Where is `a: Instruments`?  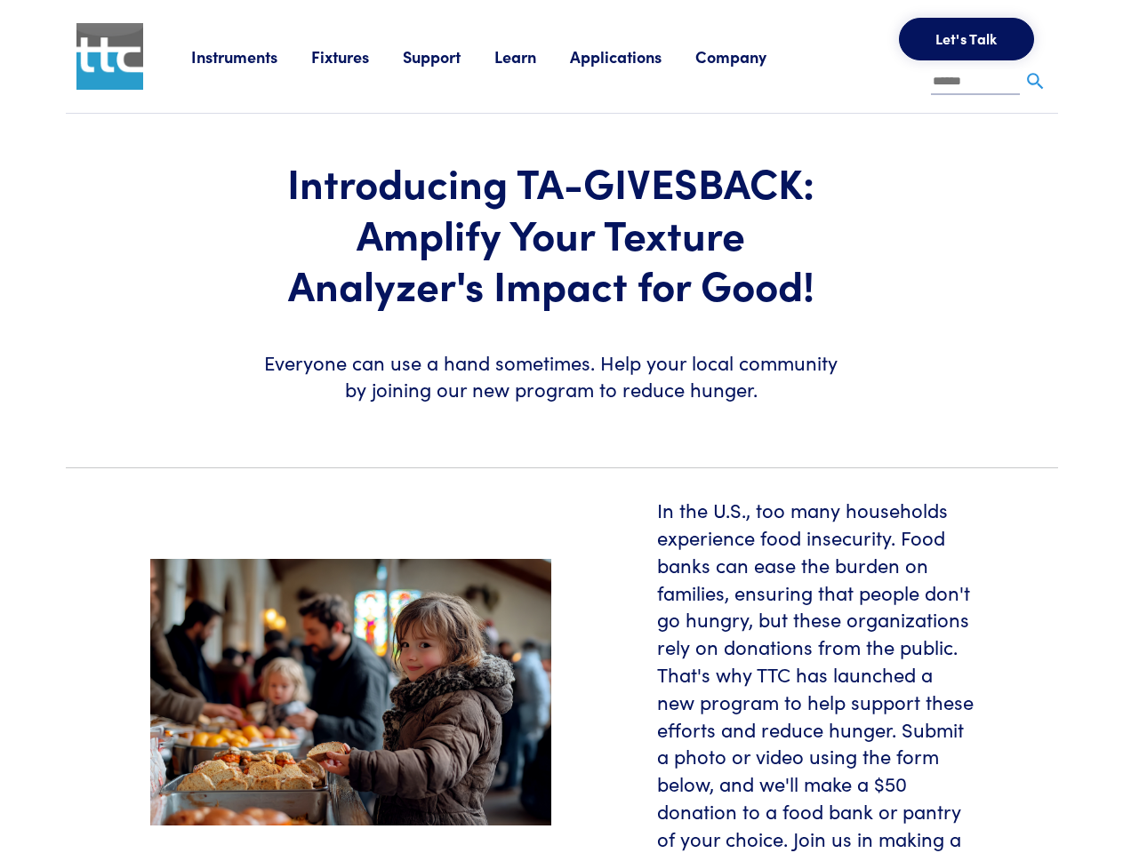 a: Instruments is located at coordinates (251, 56).